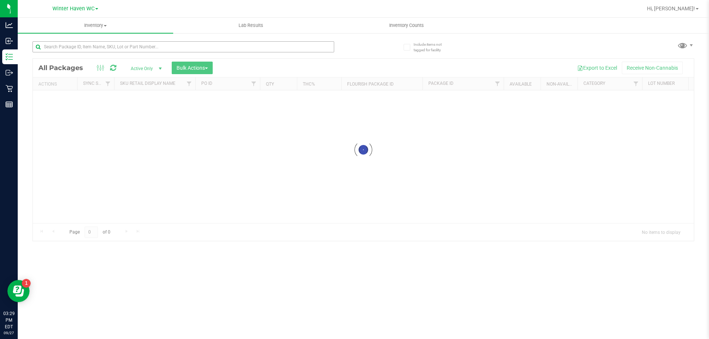 The height and width of the screenshot is (339, 709). I want to click on span: Lab Results, so click(251, 25).